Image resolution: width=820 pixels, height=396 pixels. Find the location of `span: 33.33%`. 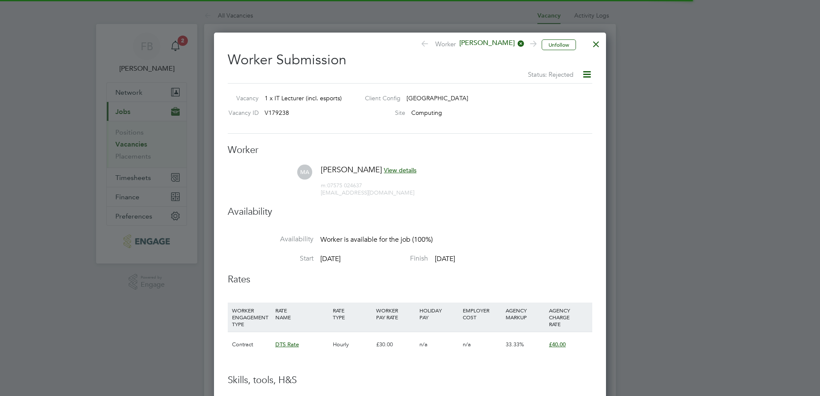

span: 33.33% is located at coordinates (515, 344).